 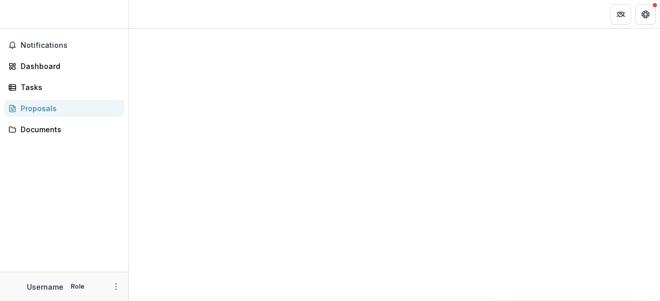 I want to click on button: Notifications, so click(x=64, y=45).